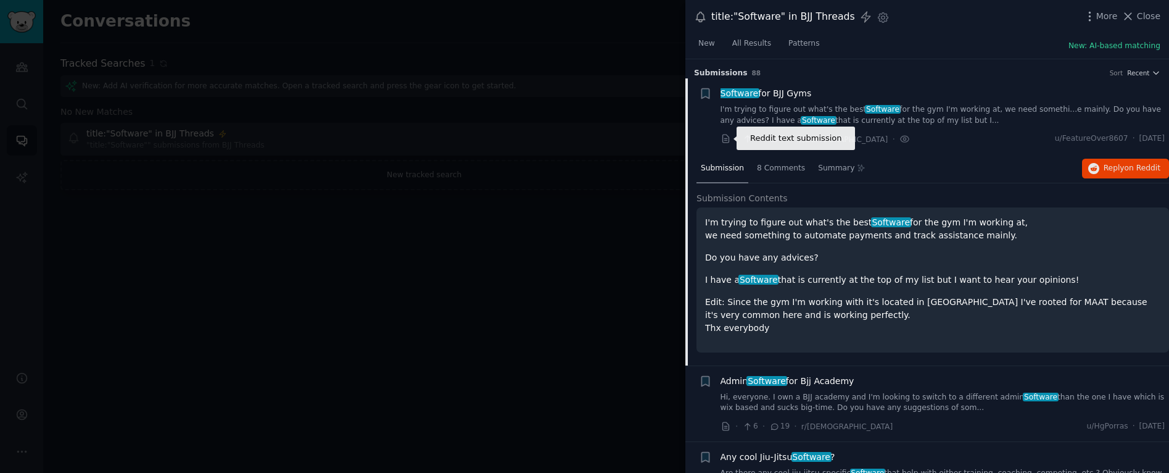 This screenshot has width=1169, height=473. I want to click on span: 88, so click(757, 73).